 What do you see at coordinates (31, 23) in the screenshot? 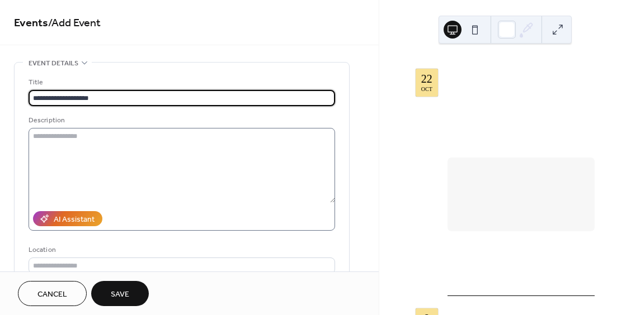
I see `a: Events` at bounding box center [31, 23].